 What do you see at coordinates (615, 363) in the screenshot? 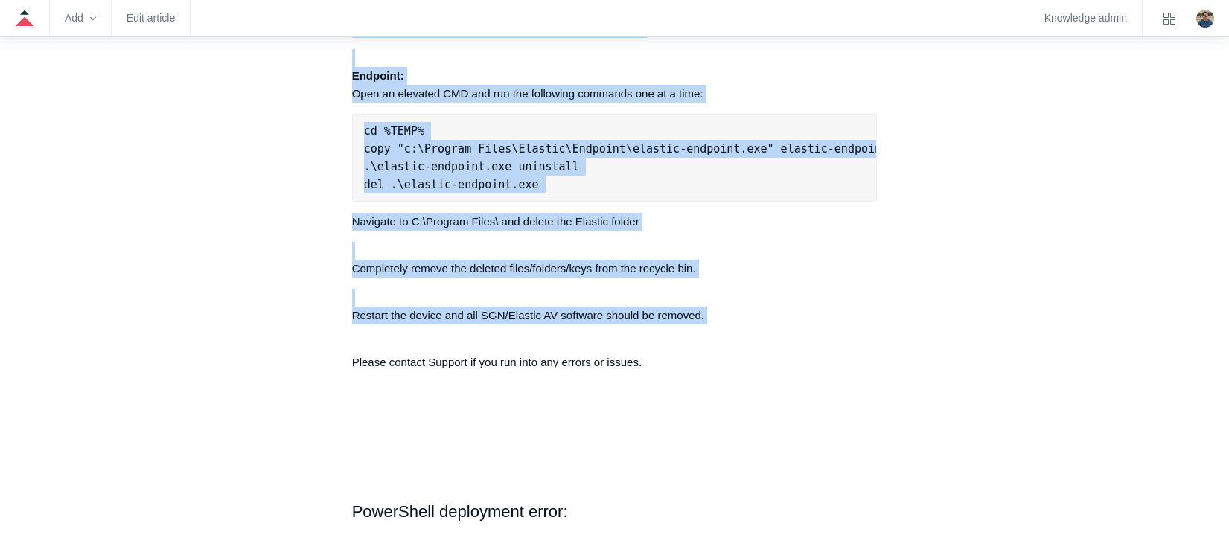
I see `p: Please contact Support if you run into any errors or issues.` at bounding box center [615, 363].